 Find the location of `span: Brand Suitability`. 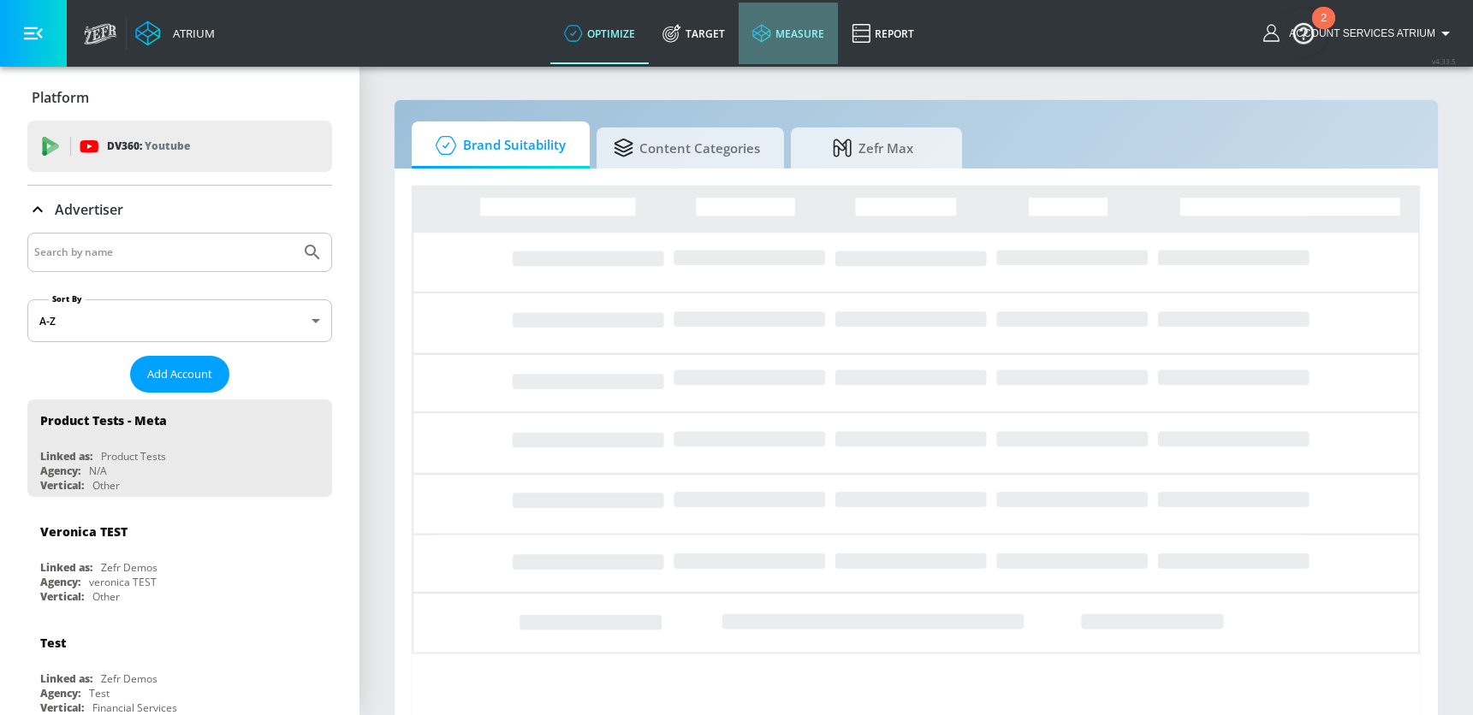

span: Brand Suitability is located at coordinates (497, 145).